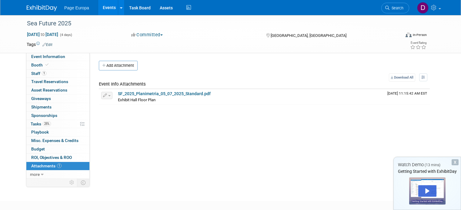 The height and width of the screenshot is (210, 461). Describe the element at coordinates (44, 116) in the screenshot. I see `span: Sponsorships` at that location.